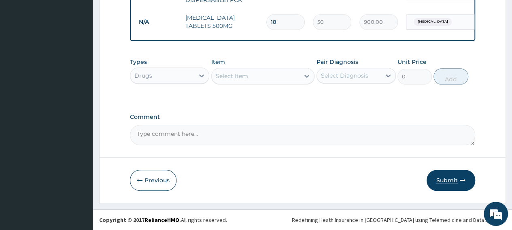 The height and width of the screenshot is (230, 512). I want to click on button: Previous, so click(153, 180).